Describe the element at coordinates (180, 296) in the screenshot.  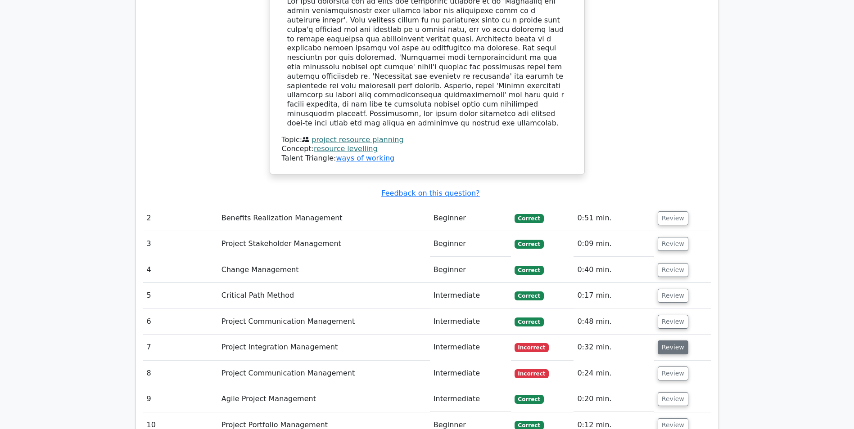
I see `td: 5` at that location.